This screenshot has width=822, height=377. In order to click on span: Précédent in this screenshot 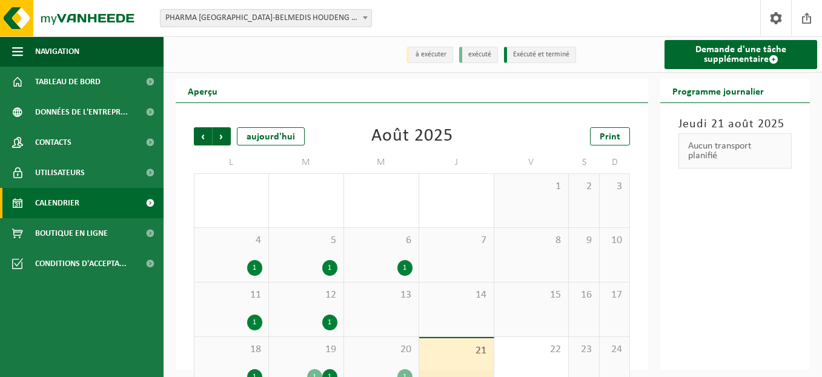, I will do `click(203, 136)`.